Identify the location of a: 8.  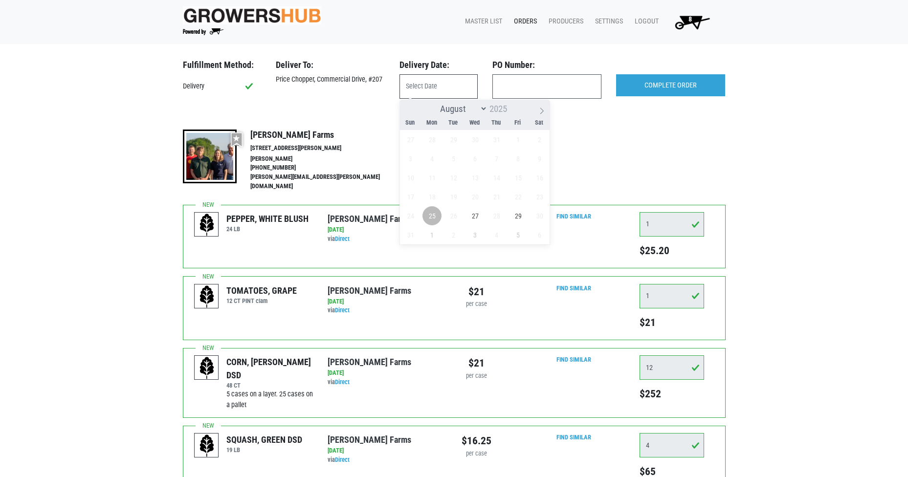
(690, 22).